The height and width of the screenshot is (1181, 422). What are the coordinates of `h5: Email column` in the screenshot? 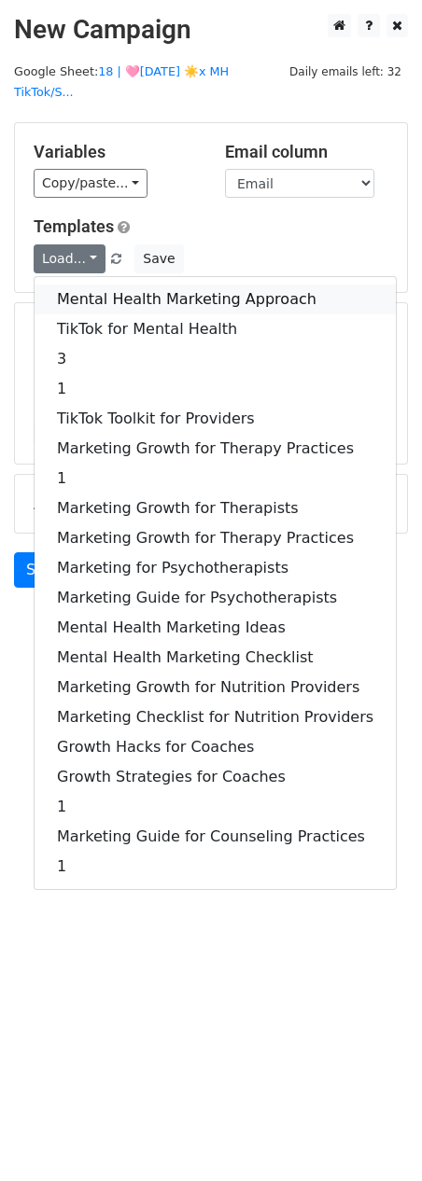 It's located at (306, 152).